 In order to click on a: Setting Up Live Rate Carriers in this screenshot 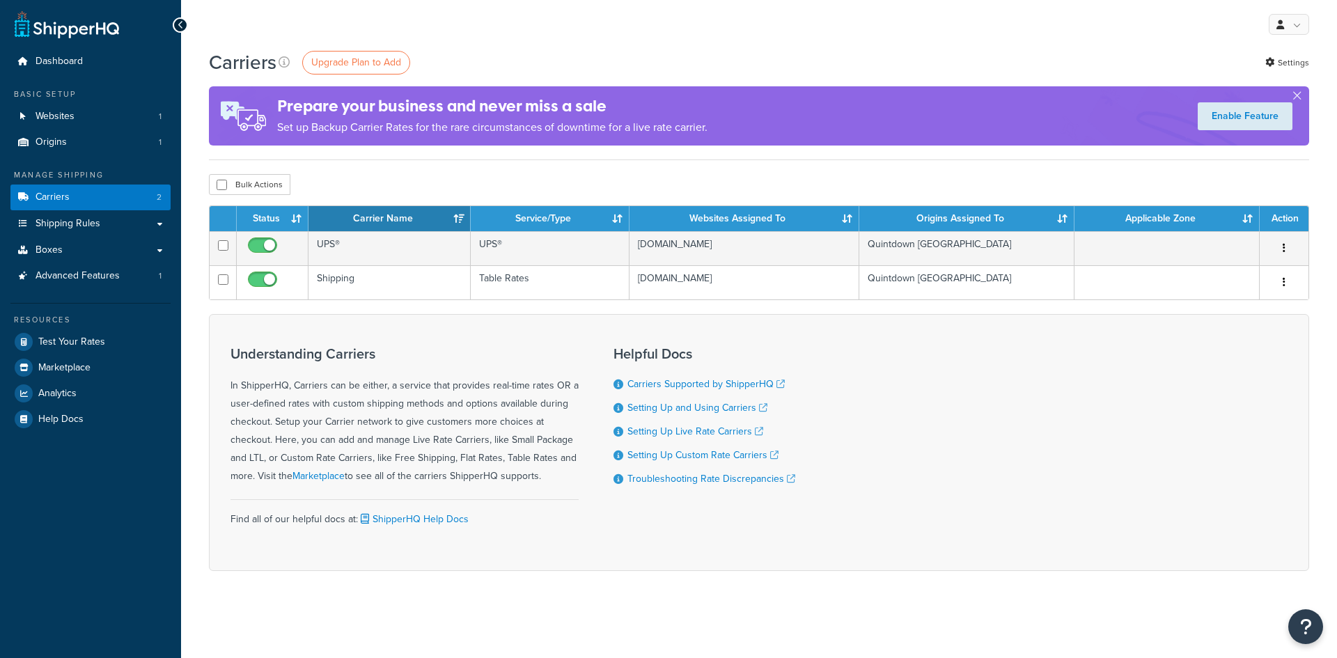, I will do `click(695, 431)`.